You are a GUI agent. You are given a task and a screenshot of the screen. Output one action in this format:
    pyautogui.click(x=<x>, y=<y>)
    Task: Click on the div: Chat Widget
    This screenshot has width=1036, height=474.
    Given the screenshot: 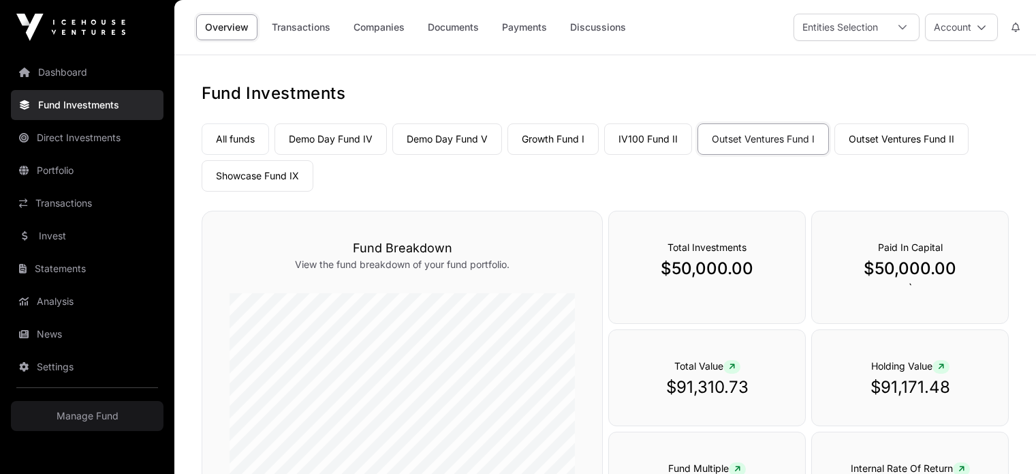 What is the action you would take?
    pyautogui.click(x=1002, y=441)
    